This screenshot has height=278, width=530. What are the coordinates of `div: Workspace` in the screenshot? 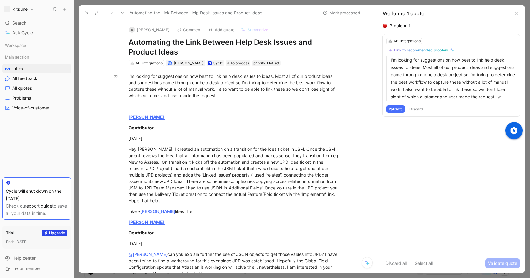 It's located at (37, 45).